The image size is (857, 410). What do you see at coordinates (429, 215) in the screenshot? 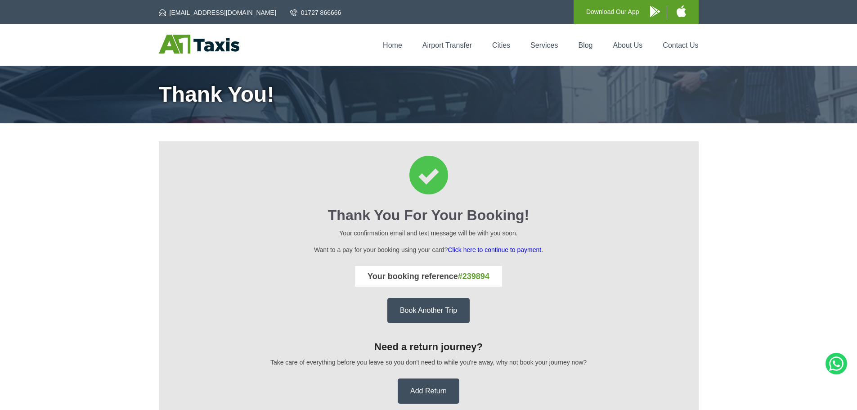
I see `h2: Thank You for your booking!` at bounding box center [429, 215].